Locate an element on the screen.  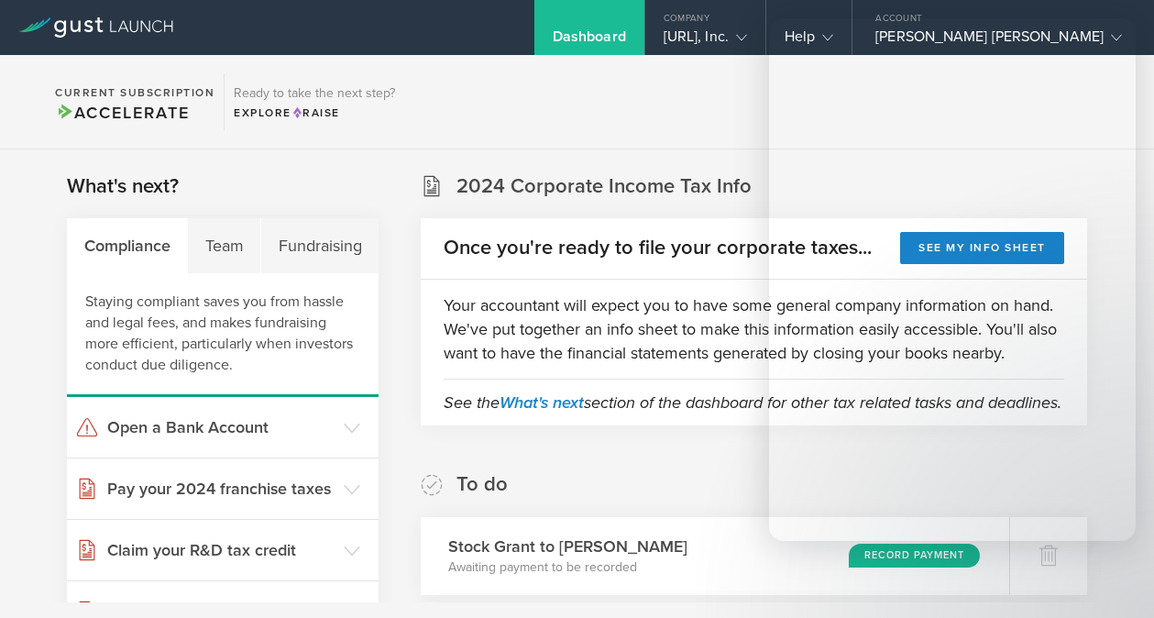
p: Awaiting payment to be recorded is located at coordinates (567, 567).